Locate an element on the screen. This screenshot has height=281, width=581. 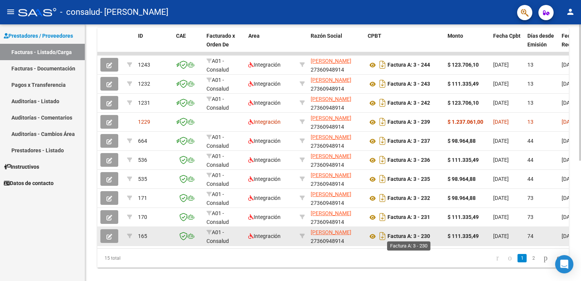
strong: Factura A: 3 - 242 is located at coordinates (409, 103).